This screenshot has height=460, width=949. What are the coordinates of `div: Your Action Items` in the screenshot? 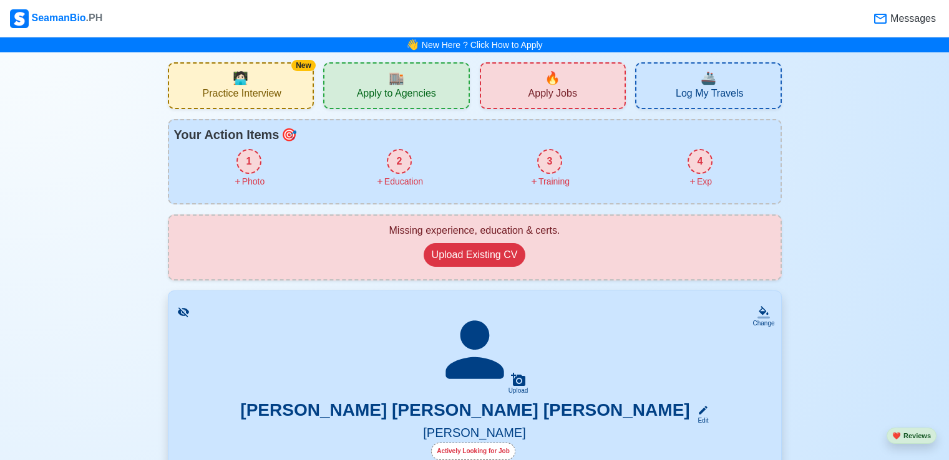 It's located at (475, 135).